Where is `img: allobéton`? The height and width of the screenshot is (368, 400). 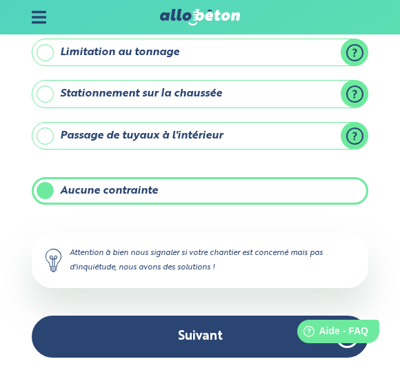 img: allobéton is located at coordinates (200, 17).